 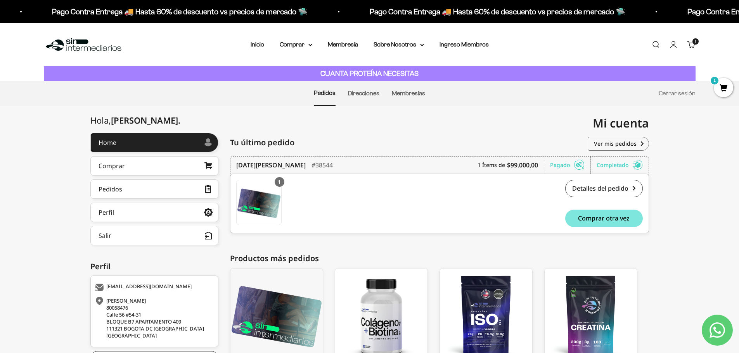 What do you see at coordinates (296, 45) in the screenshot?
I see `summary: Comprar` at bounding box center [296, 45].